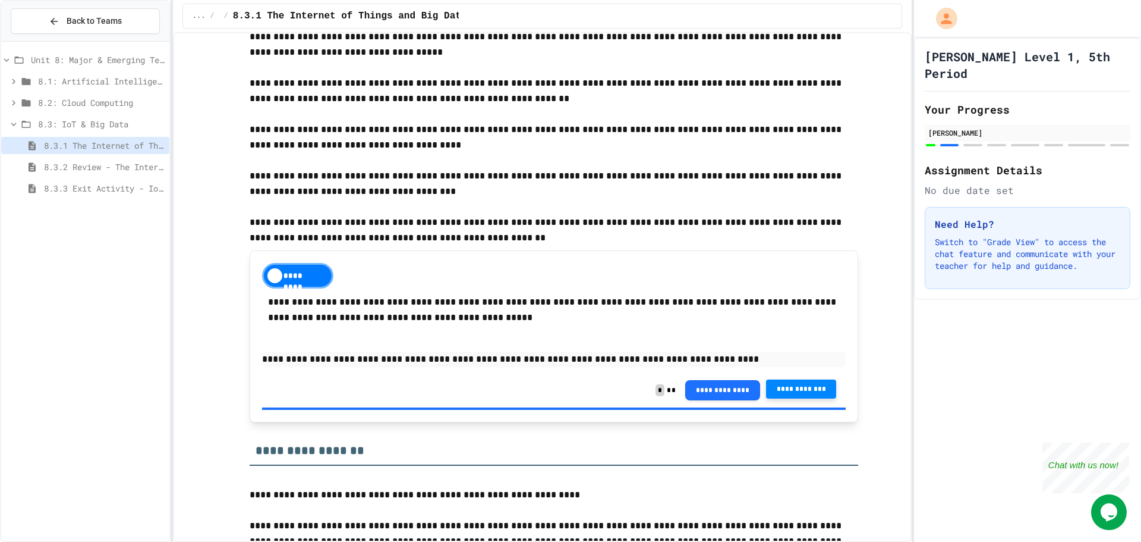 The width and height of the screenshot is (1141, 542). Describe the element at coordinates (104, 166) in the screenshot. I see `span: 8.3.2 Review - The Internet of Things and Big Data` at that location.